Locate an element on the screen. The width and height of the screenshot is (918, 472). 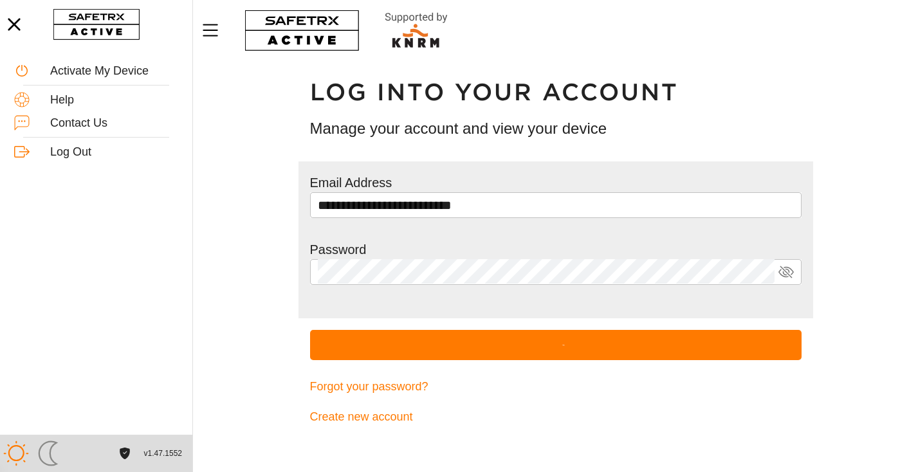
a: Forgot your password? is located at coordinates (556, 387).